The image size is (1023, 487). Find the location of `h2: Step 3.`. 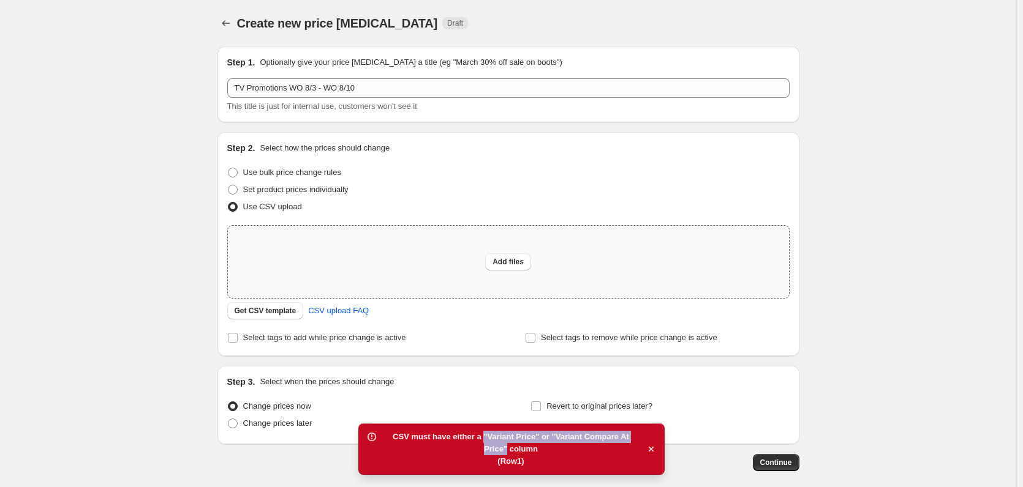

h2: Step 3. is located at coordinates (241, 382).